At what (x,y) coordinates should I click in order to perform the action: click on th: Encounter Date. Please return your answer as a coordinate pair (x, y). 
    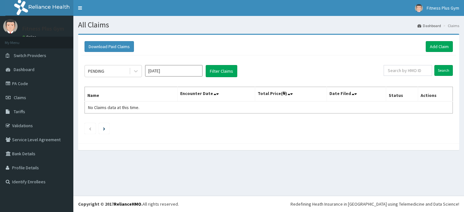
    Looking at the image, I should click on (216, 94).